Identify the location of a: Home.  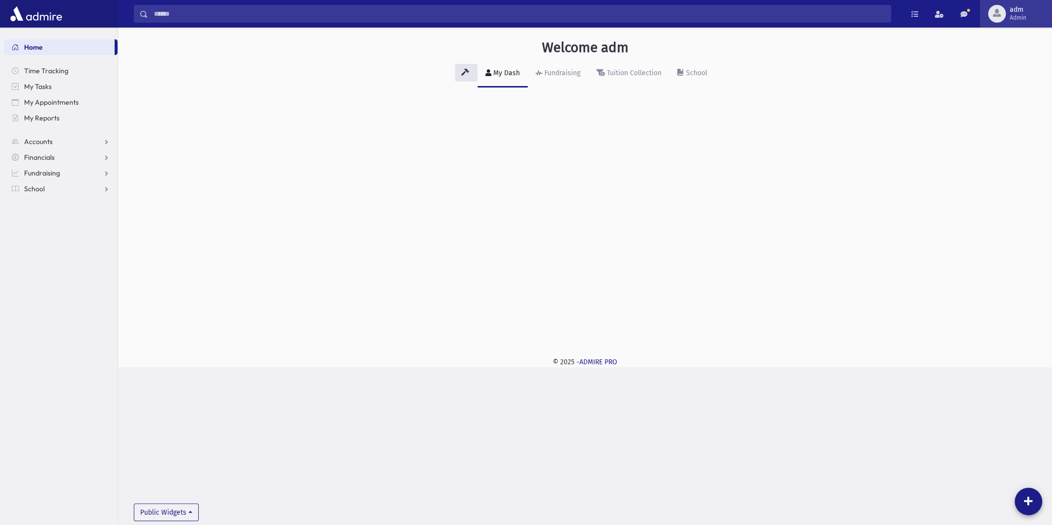
(59, 47).